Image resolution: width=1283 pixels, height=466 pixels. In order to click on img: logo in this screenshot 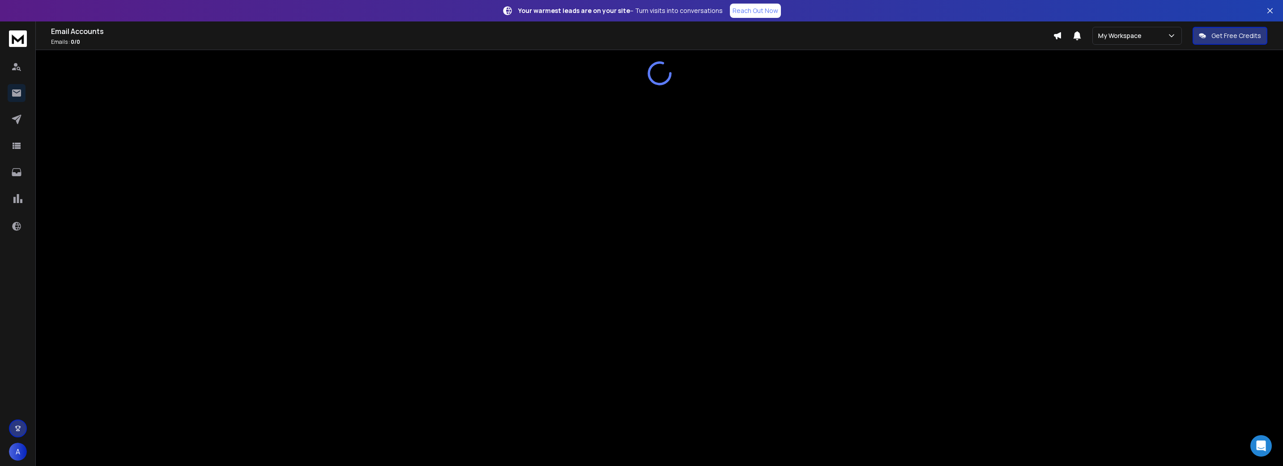, I will do `click(18, 38)`.